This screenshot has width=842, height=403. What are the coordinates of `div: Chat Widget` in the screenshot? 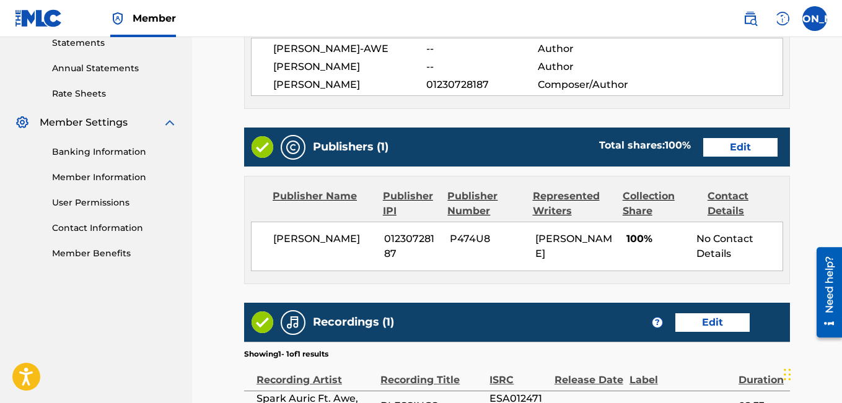 It's located at (811, 373).